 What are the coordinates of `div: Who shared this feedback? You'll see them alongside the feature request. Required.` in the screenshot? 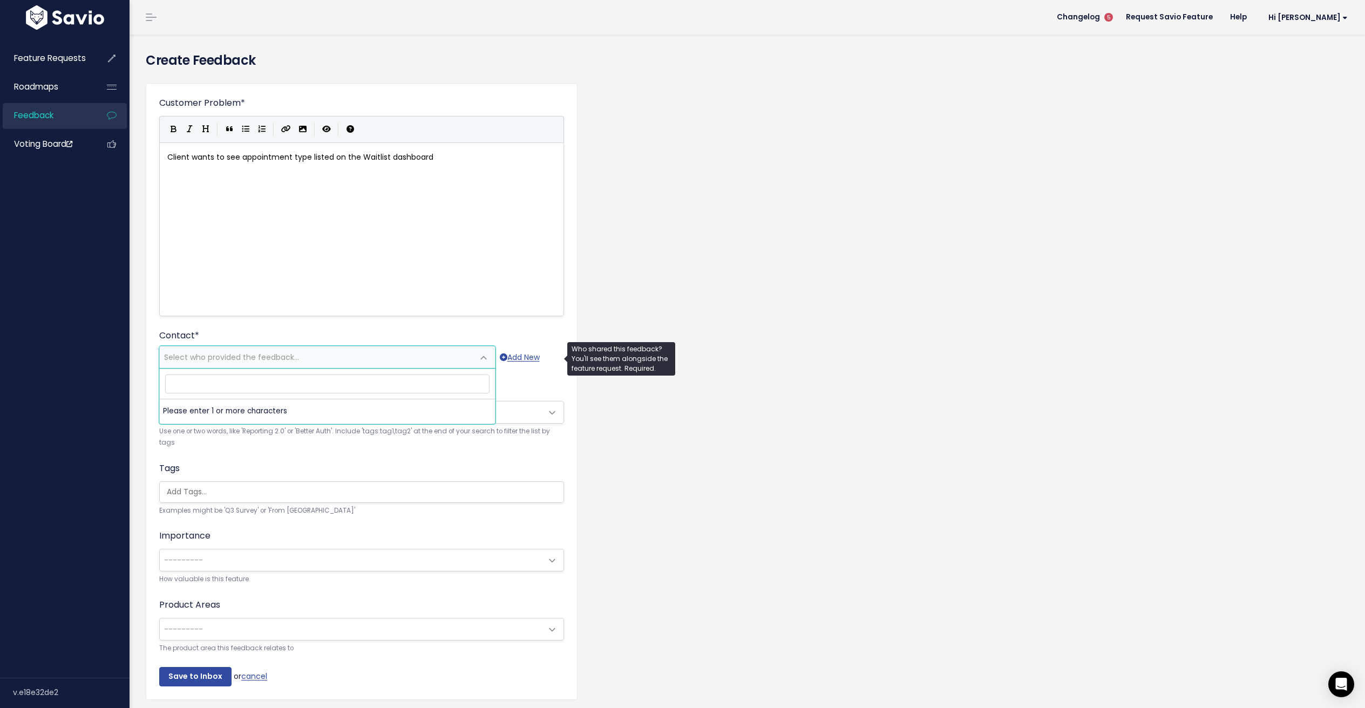 It's located at (621, 359).